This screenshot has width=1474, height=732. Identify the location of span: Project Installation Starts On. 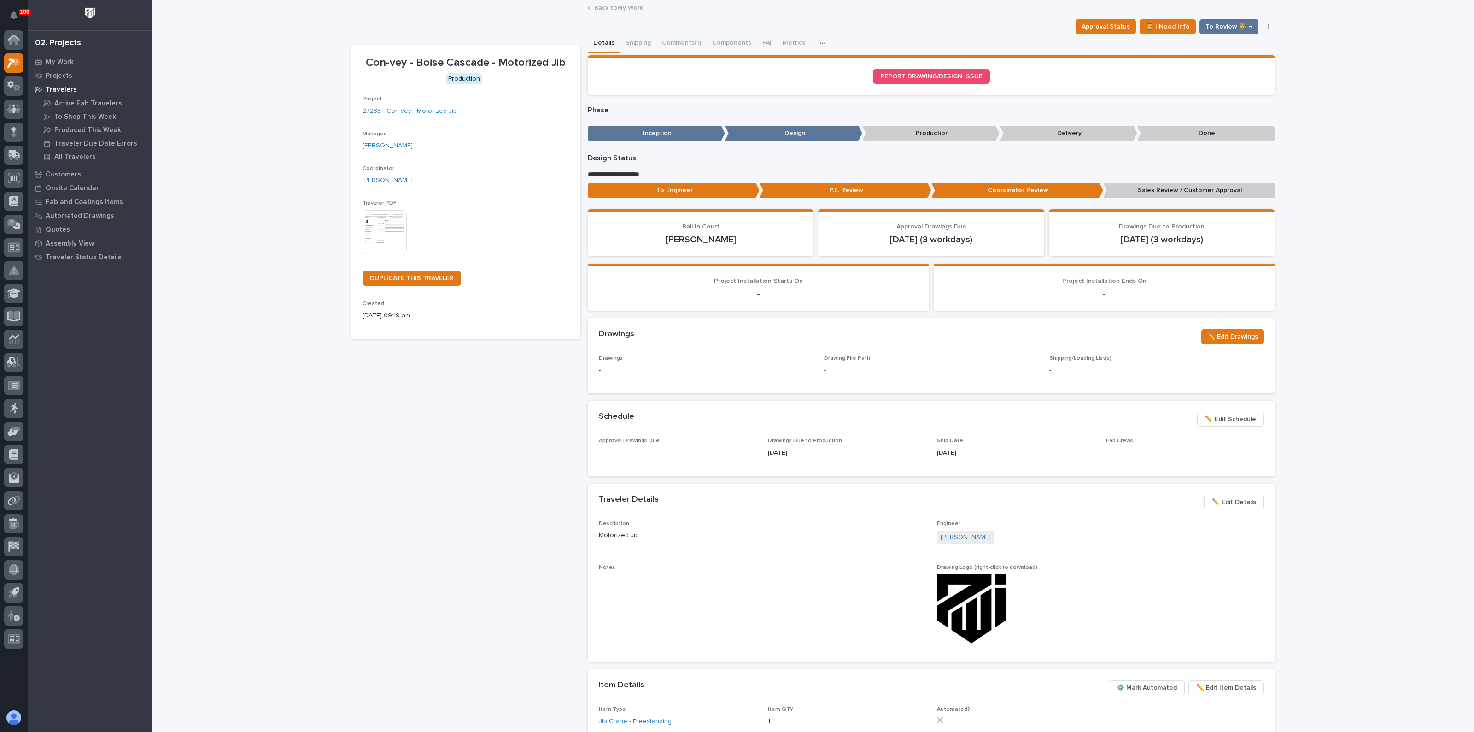
(758, 281).